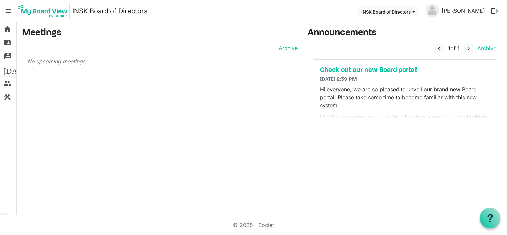  Describe the element at coordinates (160, 33) in the screenshot. I see `h3: Meetings` at that location.